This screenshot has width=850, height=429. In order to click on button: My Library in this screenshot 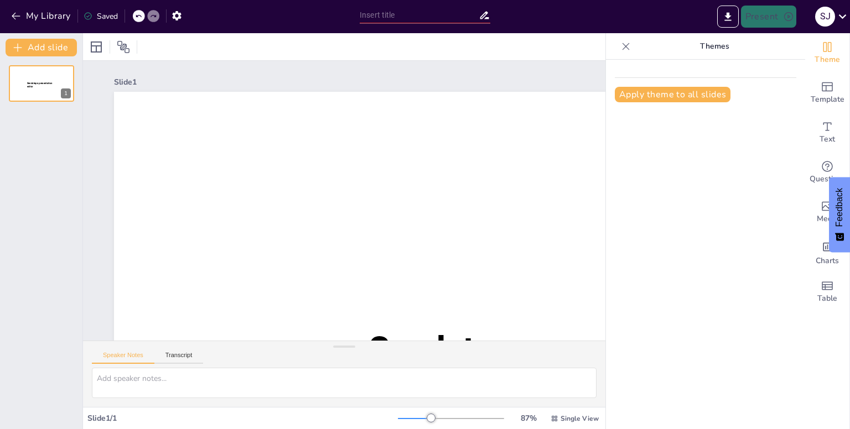, I will do `click(41, 16)`.